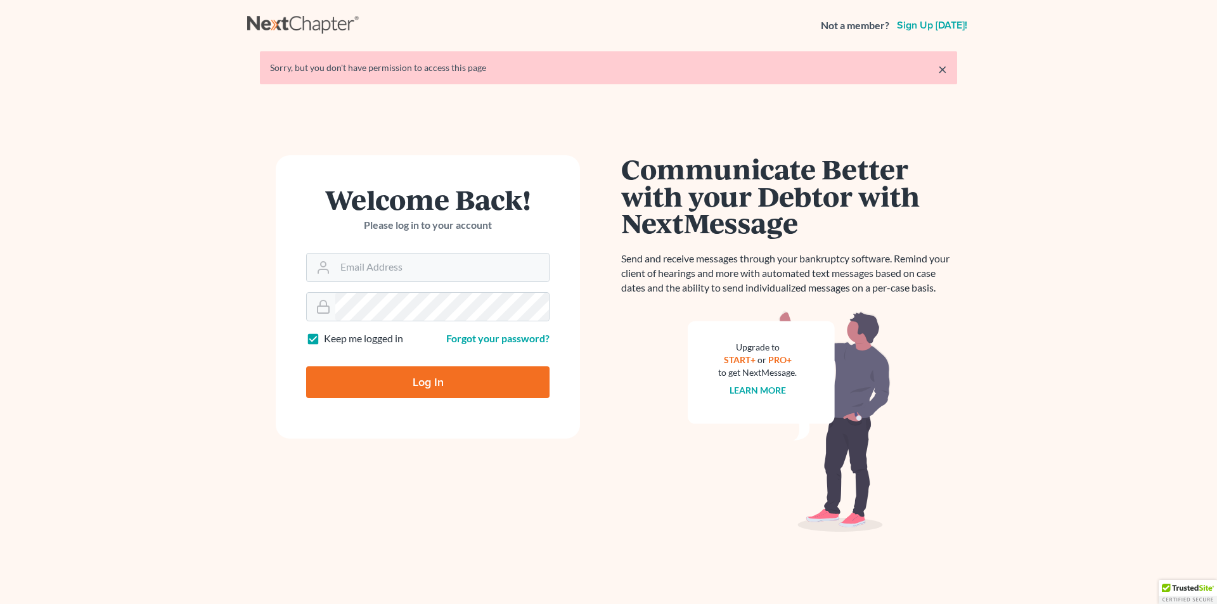  Describe the element at coordinates (780, 360) in the screenshot. I see `a: PRO+` at that location.